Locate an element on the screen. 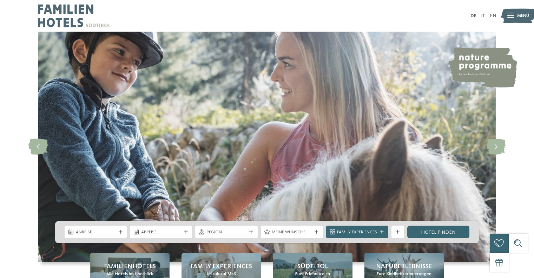 The height and width of the screenshot is (278, 534). img: Familienhotels Südtirol: The happy family places is located at coordinates (267, 147).